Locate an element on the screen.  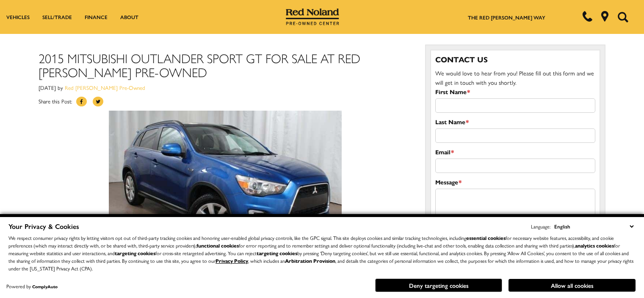
div: Powered by is located at coordinates (32, 286).